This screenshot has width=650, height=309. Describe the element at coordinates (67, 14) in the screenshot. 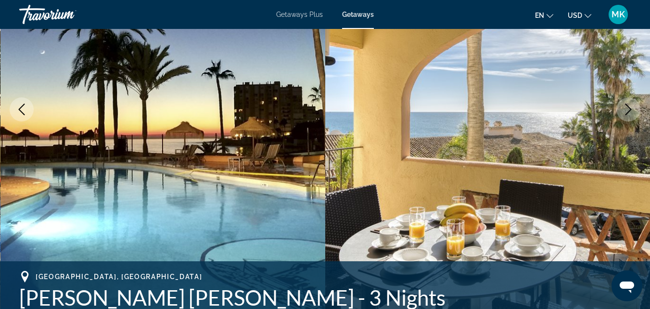

I see `a: Travorium` at that location.